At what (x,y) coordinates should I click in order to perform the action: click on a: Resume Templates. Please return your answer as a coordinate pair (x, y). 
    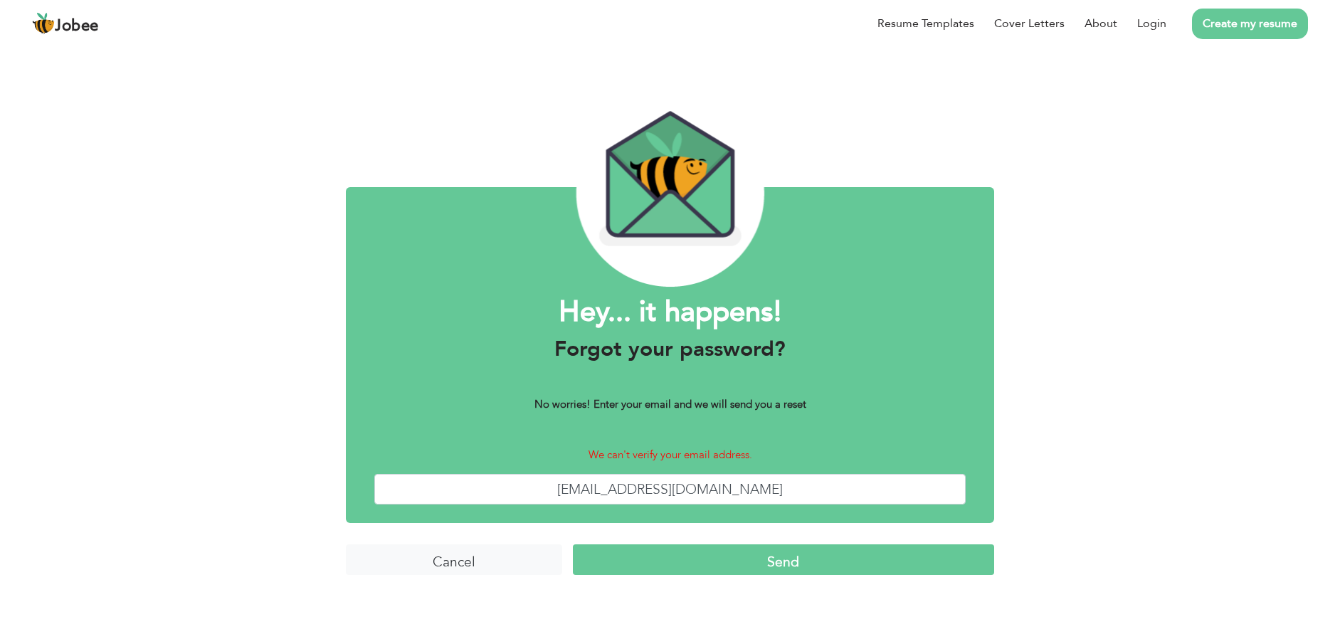
    Looking at the image, I should click on (926, 23).